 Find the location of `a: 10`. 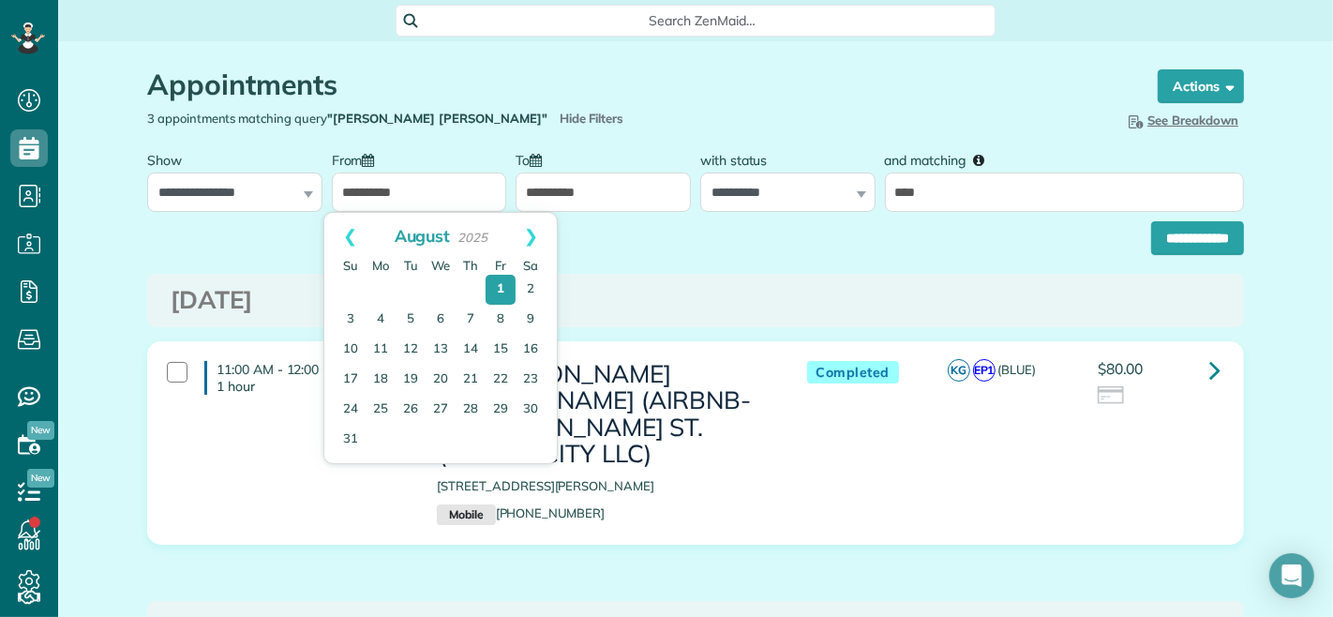

a: 10 is located at coordinates (351, 350).